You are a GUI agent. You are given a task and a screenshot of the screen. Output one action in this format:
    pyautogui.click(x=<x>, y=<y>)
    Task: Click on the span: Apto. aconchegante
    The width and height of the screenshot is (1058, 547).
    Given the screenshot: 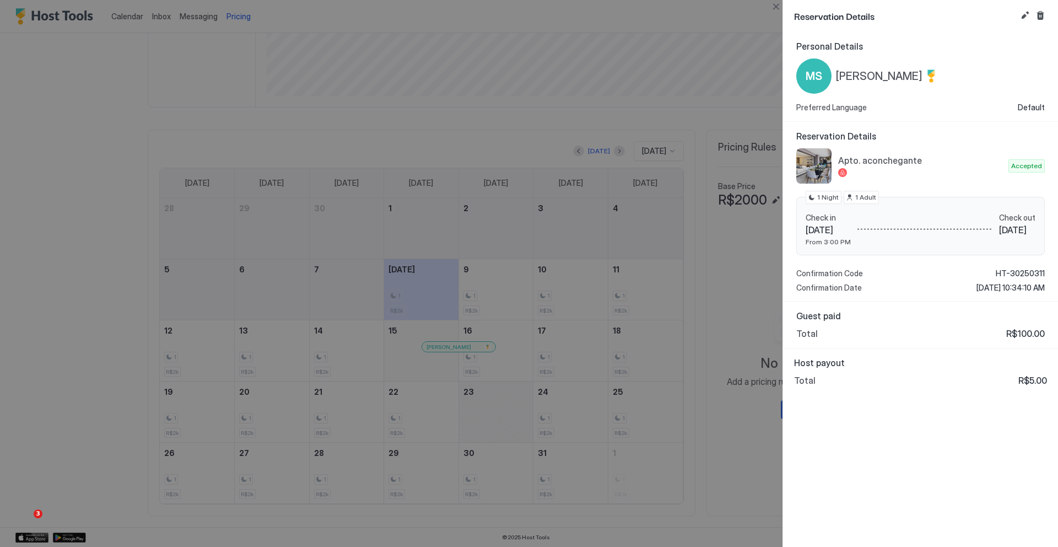 What is the action you would take?
    pyautogui.click(x=921, y=160)
    